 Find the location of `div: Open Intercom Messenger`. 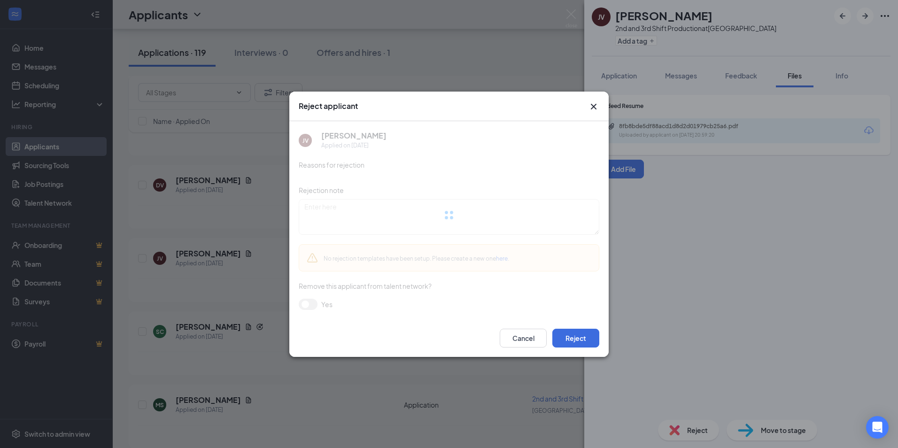

div: Open Intercom Messenger is located at coordinates (877, 427).